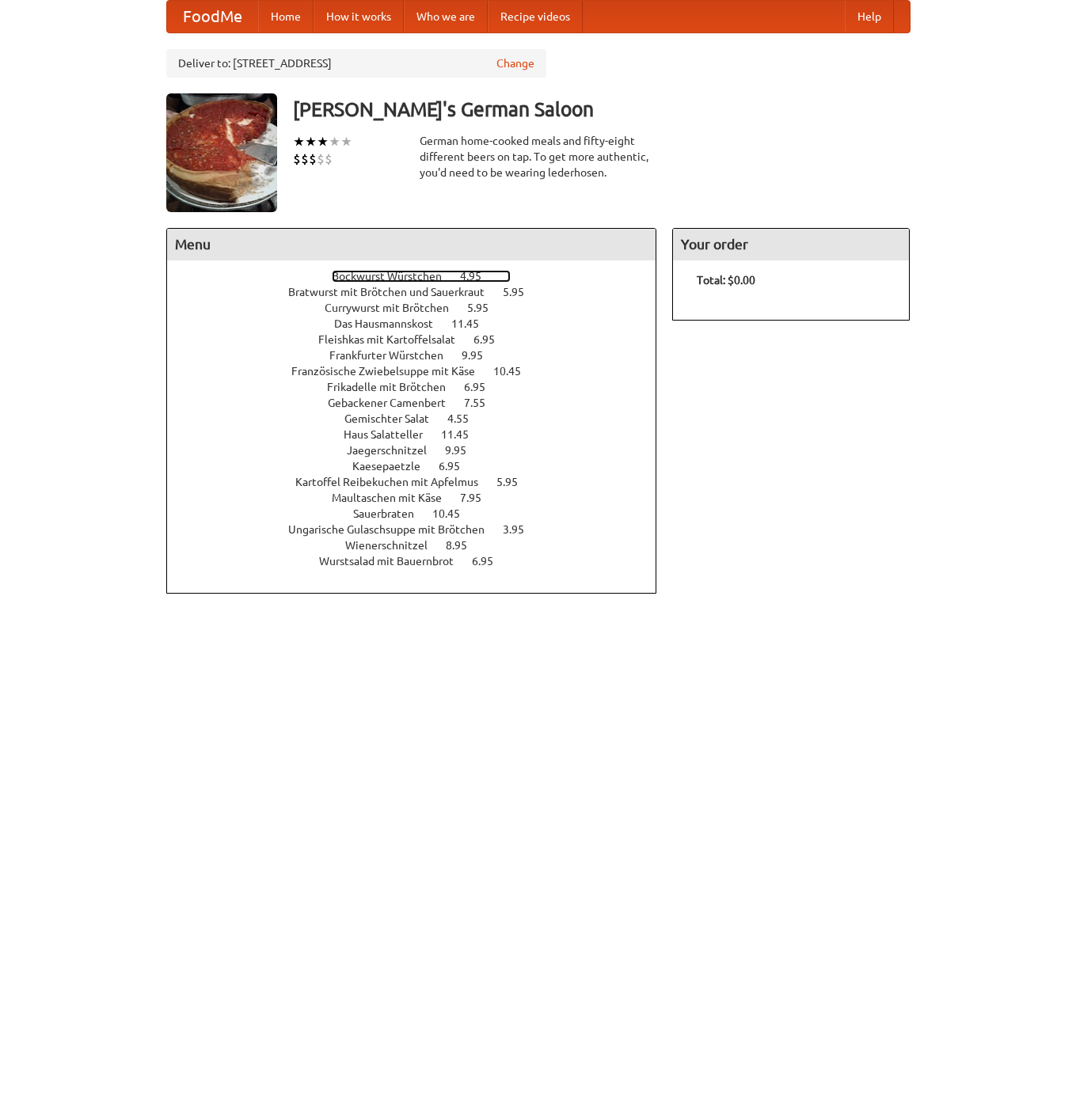 This screenshot has width=1076, height=1120. I want to click on span: 7.55, so click(482, 403).